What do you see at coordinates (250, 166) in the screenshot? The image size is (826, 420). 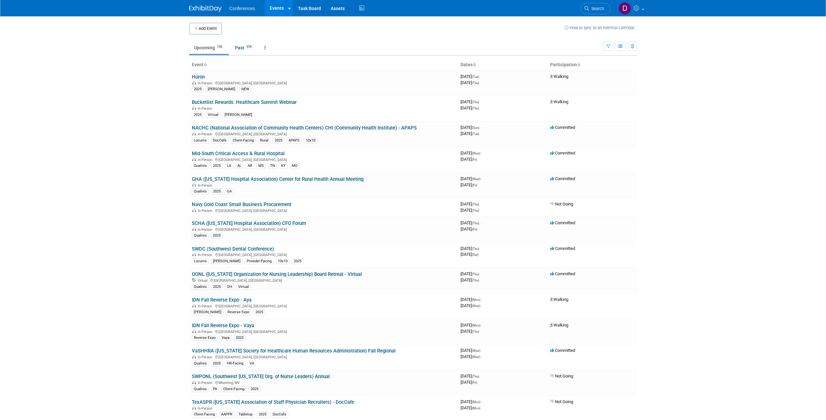 I see `div: AR` at bounding box center [250, 166].